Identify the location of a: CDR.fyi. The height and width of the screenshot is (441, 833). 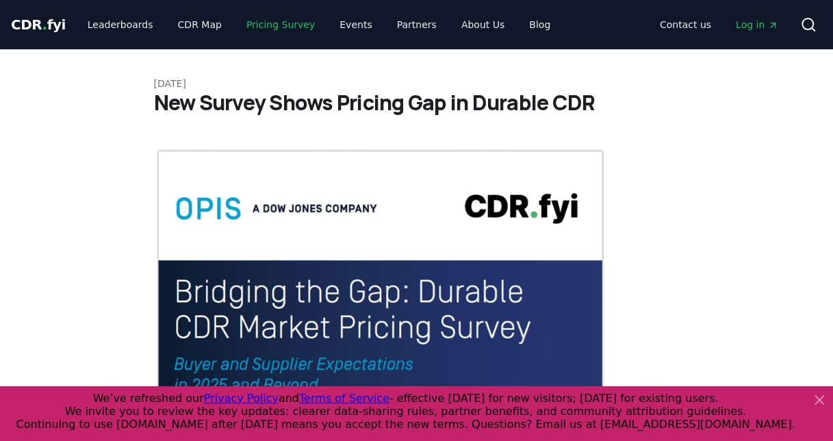
(38, 25).